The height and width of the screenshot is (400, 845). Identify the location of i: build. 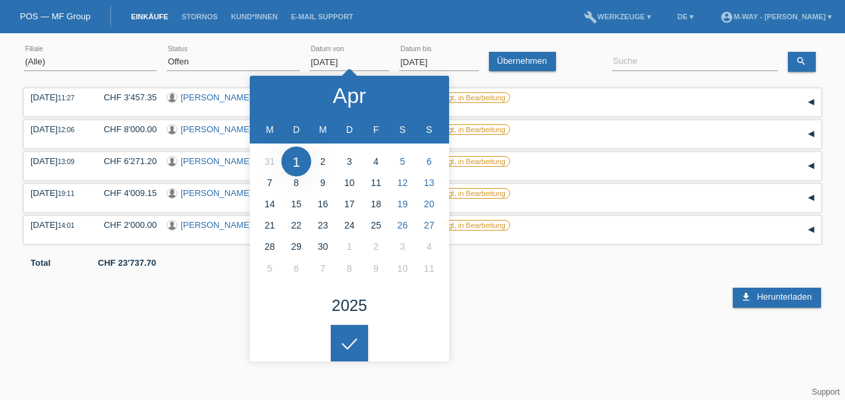
(590, 17).